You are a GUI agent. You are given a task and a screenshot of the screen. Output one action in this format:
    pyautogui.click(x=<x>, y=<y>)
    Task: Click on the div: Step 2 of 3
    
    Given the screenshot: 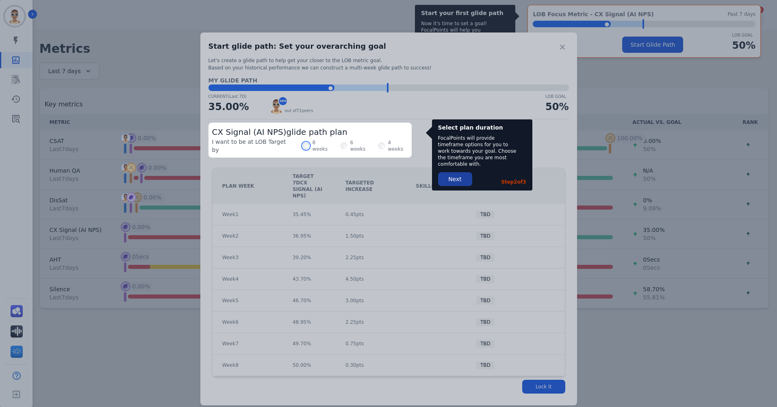 What is the action you would take?
    pyautogui.click(x=513, y=182)
    